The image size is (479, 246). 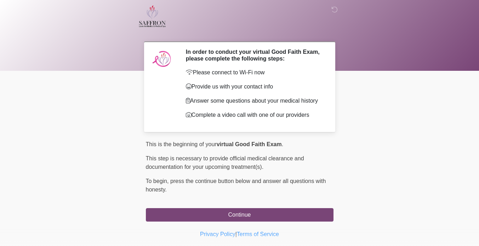 What do you see at coordinates (249, 144) in the screenshot?
I see `strong: virtual Good Faith Exam` at bounding box center [249, 144].